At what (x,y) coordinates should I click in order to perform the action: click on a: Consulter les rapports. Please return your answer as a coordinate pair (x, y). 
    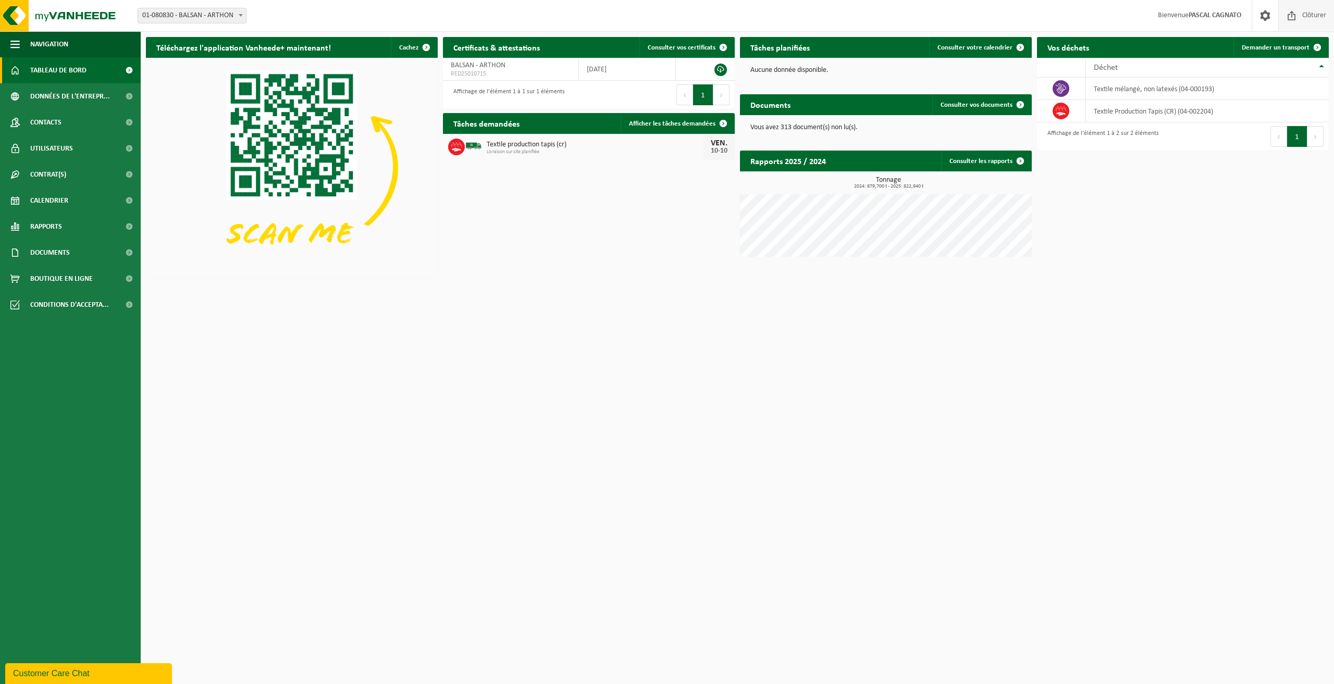
    Looking at the image, I should click on (986, 161).